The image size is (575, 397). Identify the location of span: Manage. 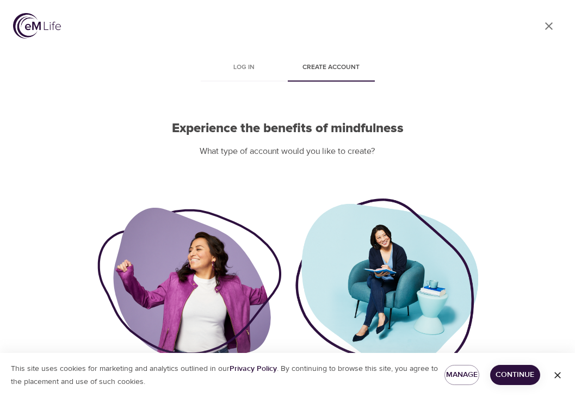
(462, 375).